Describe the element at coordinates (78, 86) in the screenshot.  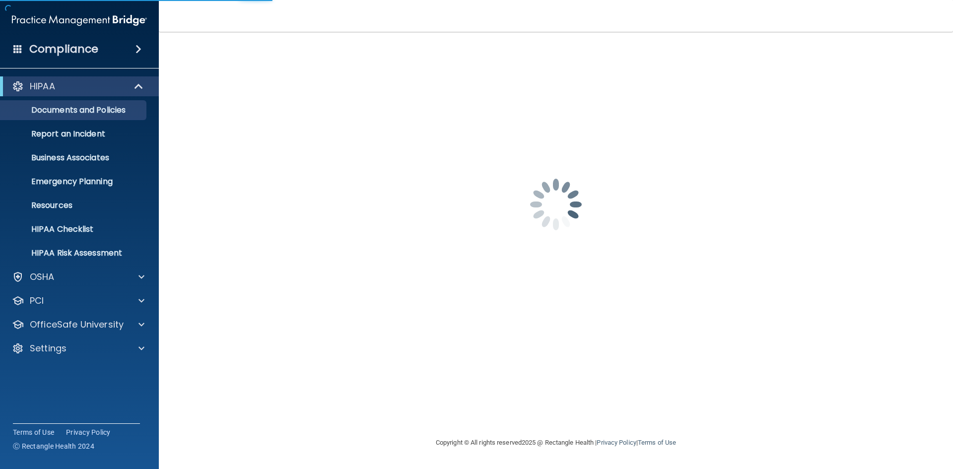
I see `a: HIPAA` at that location.